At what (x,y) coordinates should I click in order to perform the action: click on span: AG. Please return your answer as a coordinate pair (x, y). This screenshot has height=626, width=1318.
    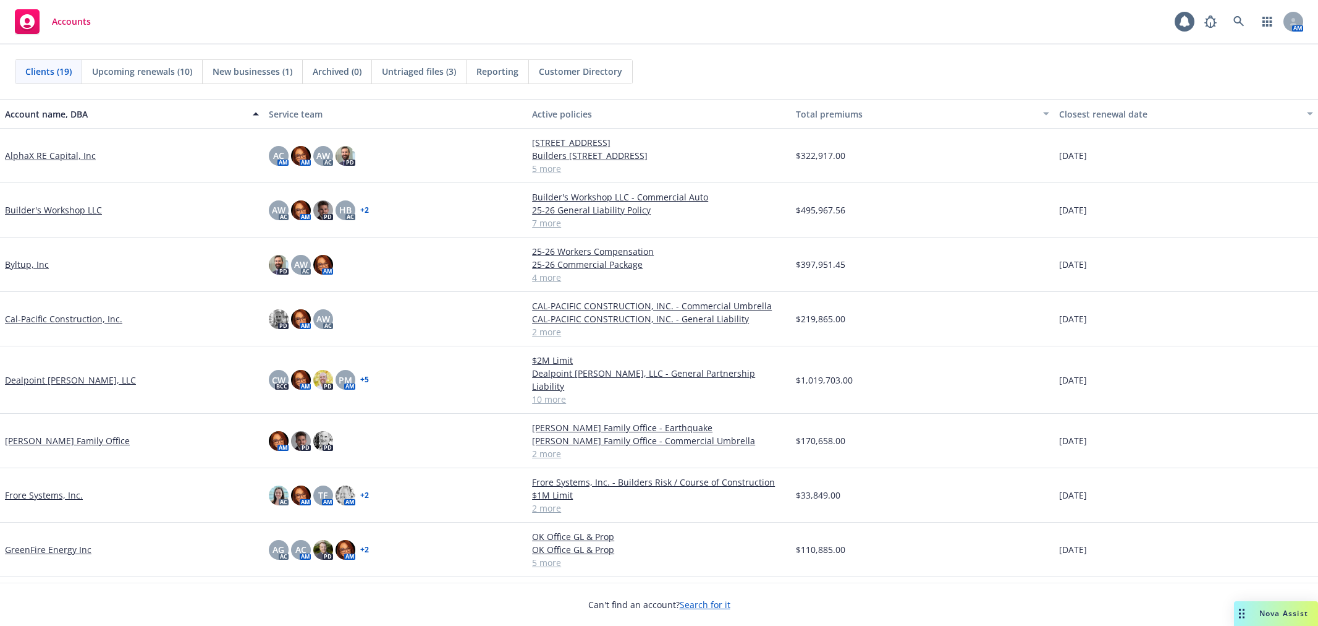
    Looking at the image, I should click on (278, 549).